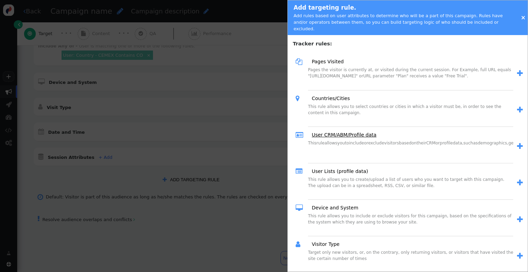 This screenshot has width=528, height=272. What do you see at coordinates (332, 208) in the screenshot?
I see `a: Device and System` at bounding box center [332, 208].